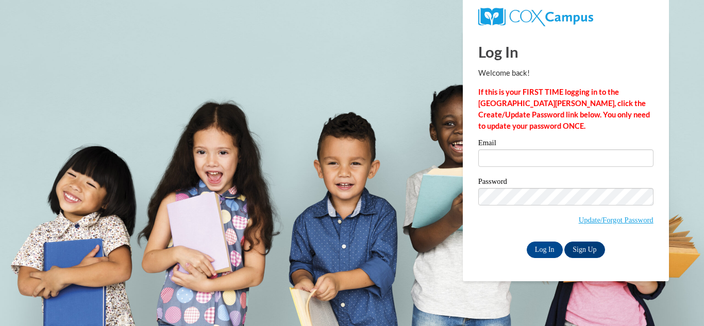  What do you see at coordinates (566, 183) in the screenshot?
I see `label: Password` at bounding box center [566, 183].